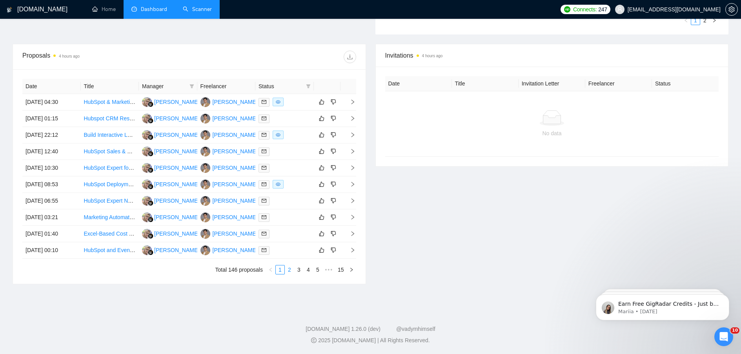 This screenshot has height=354, width=741. I want to click on td: HubSpot Deployment for Marketing & Lead Generation Tool, so click(110, 185).